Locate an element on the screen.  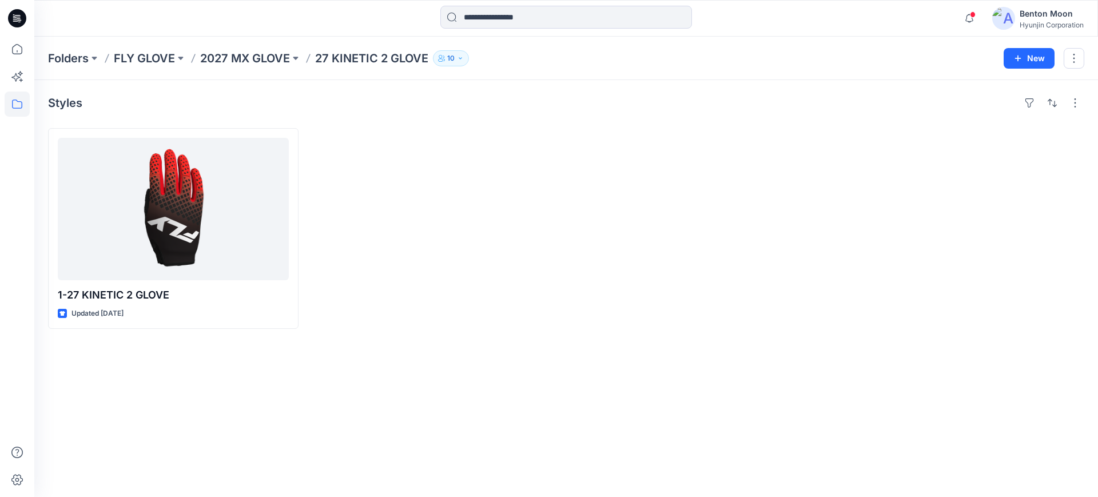
p: 10 is located at coordinates (451, 58).